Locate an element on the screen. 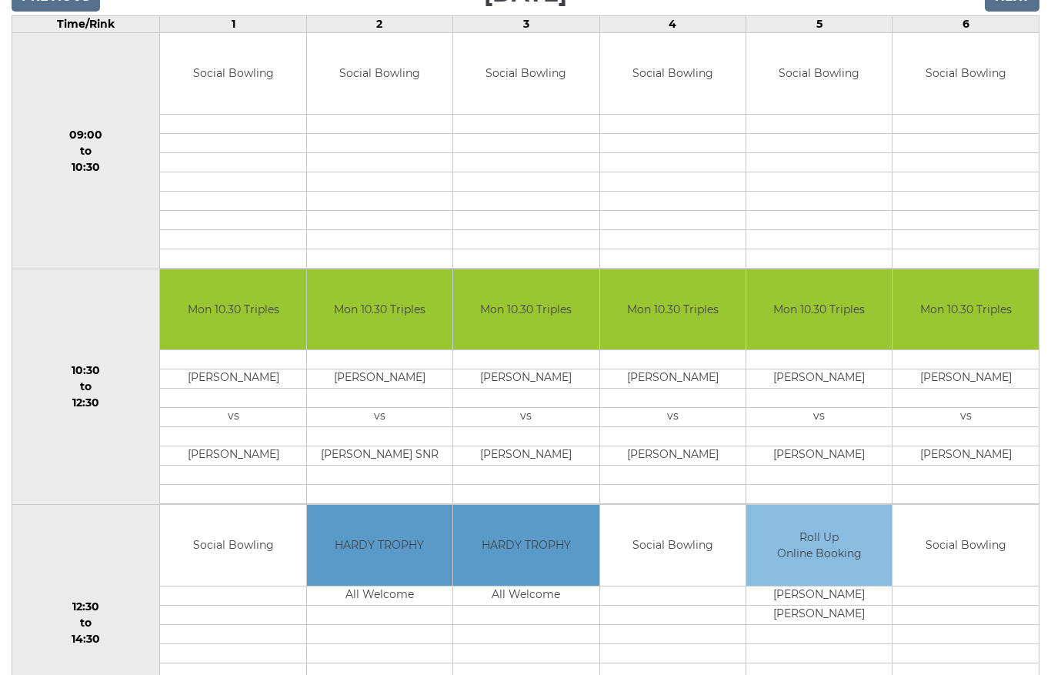  td: Time/Rink is located at coordinates (86, 25).